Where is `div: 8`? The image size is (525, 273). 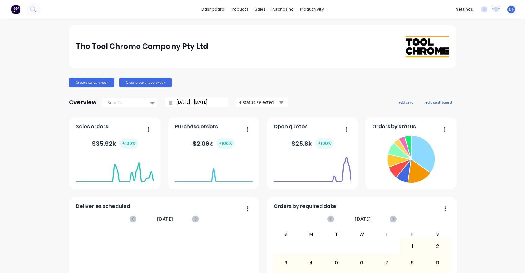 div: 8 is located at coordinates (412, 262).